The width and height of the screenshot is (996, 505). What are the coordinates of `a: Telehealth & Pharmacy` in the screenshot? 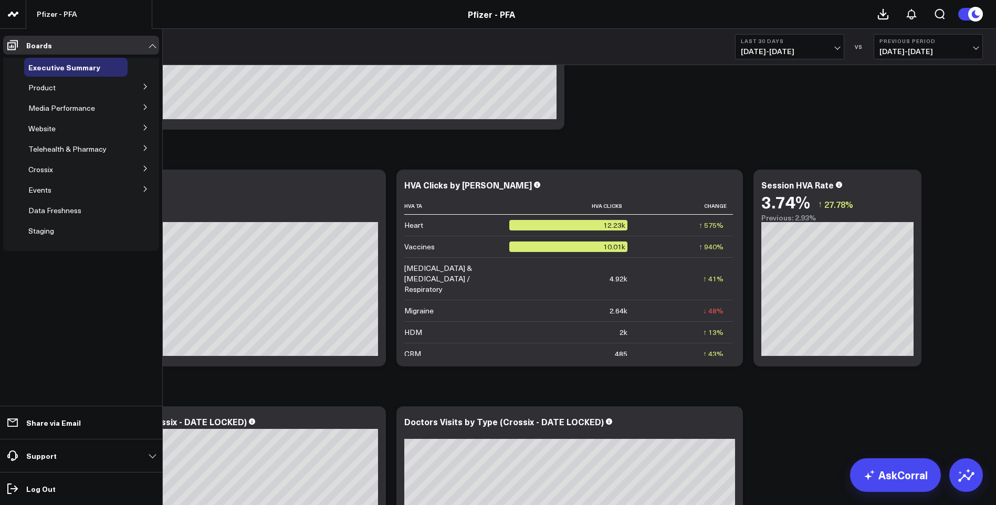 It's located at (67, 149).